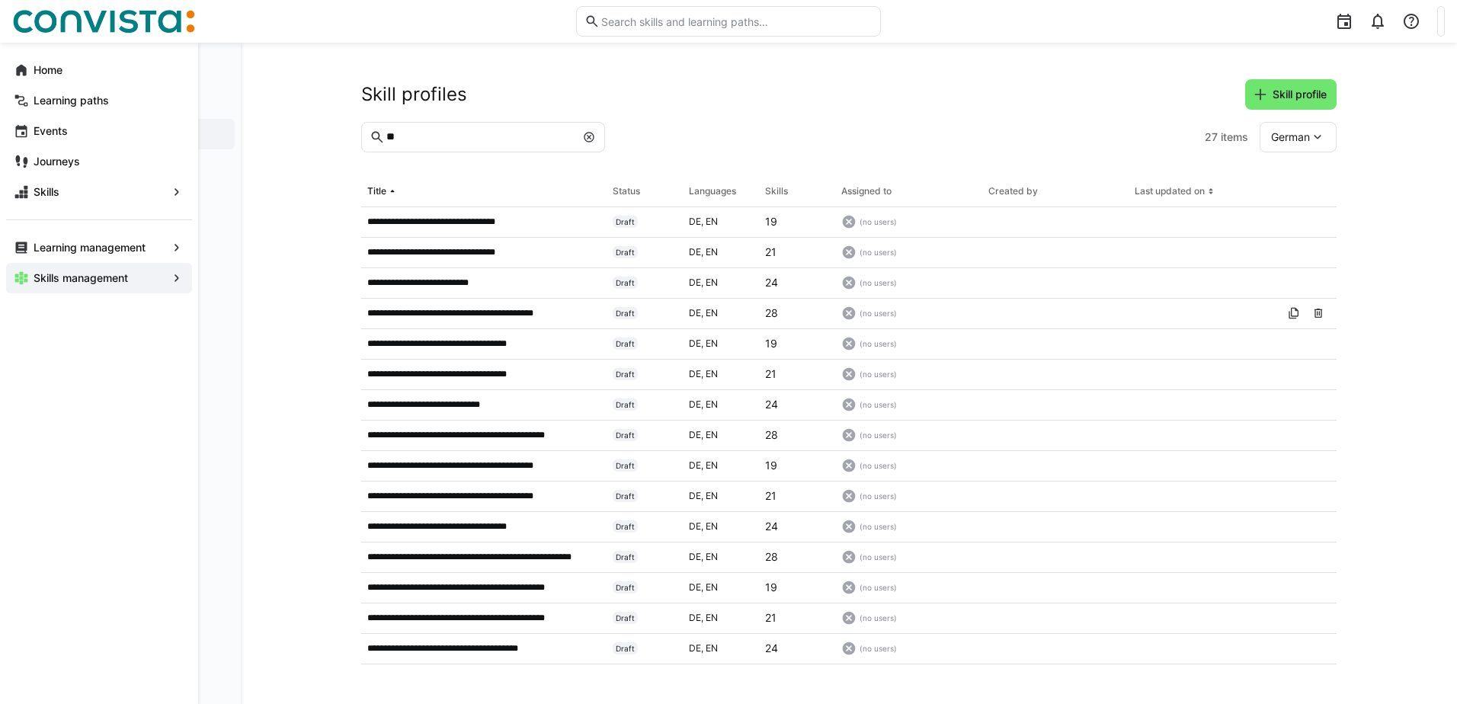 The height and width of the screenshot is (704, 1457). Describe the element at coordinates (1234, 137) in the screenshot. I see `span: items` at that location.